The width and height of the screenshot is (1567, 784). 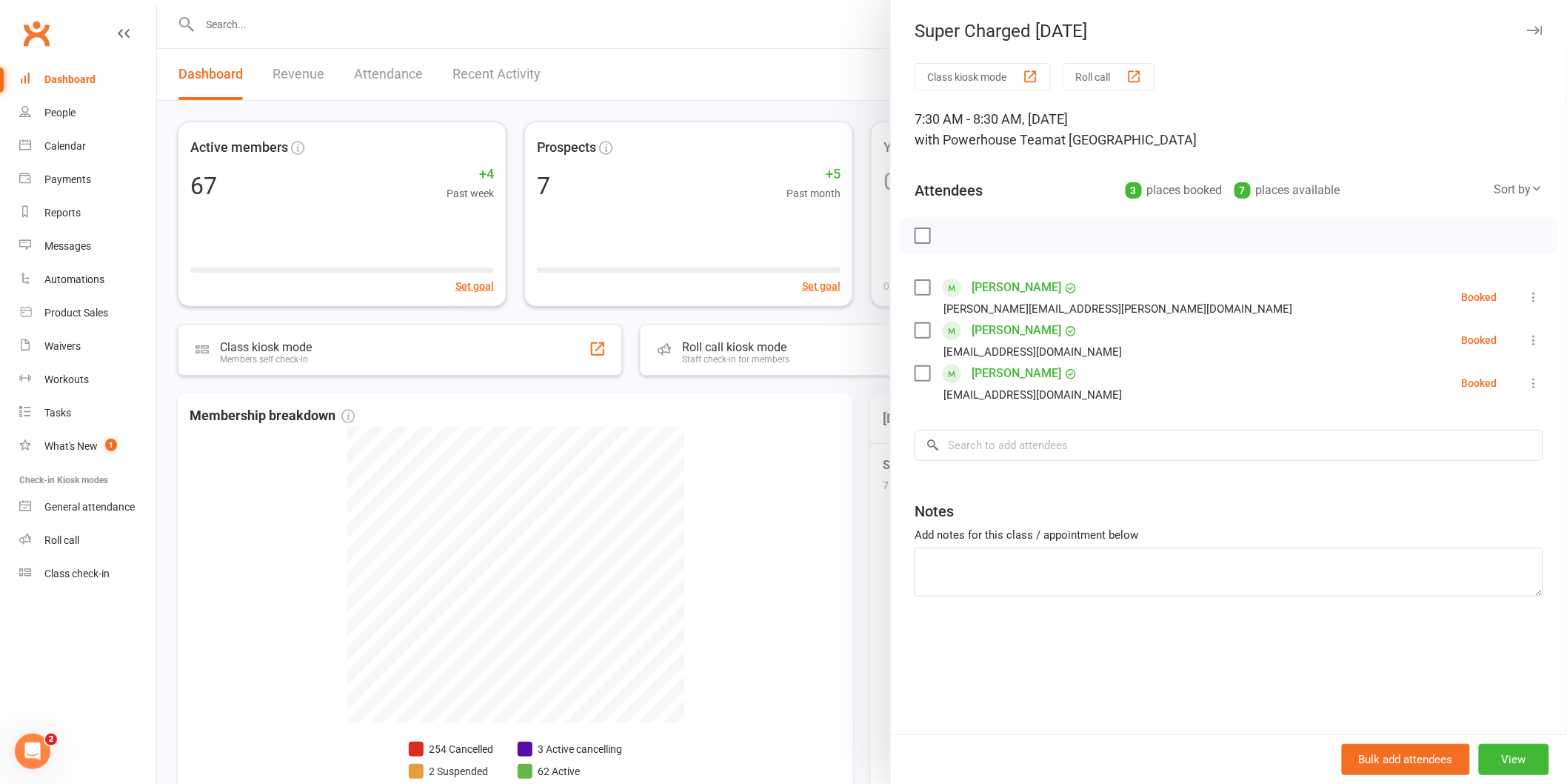 I want to click on div: General attendance, so click(x=90, y=507).